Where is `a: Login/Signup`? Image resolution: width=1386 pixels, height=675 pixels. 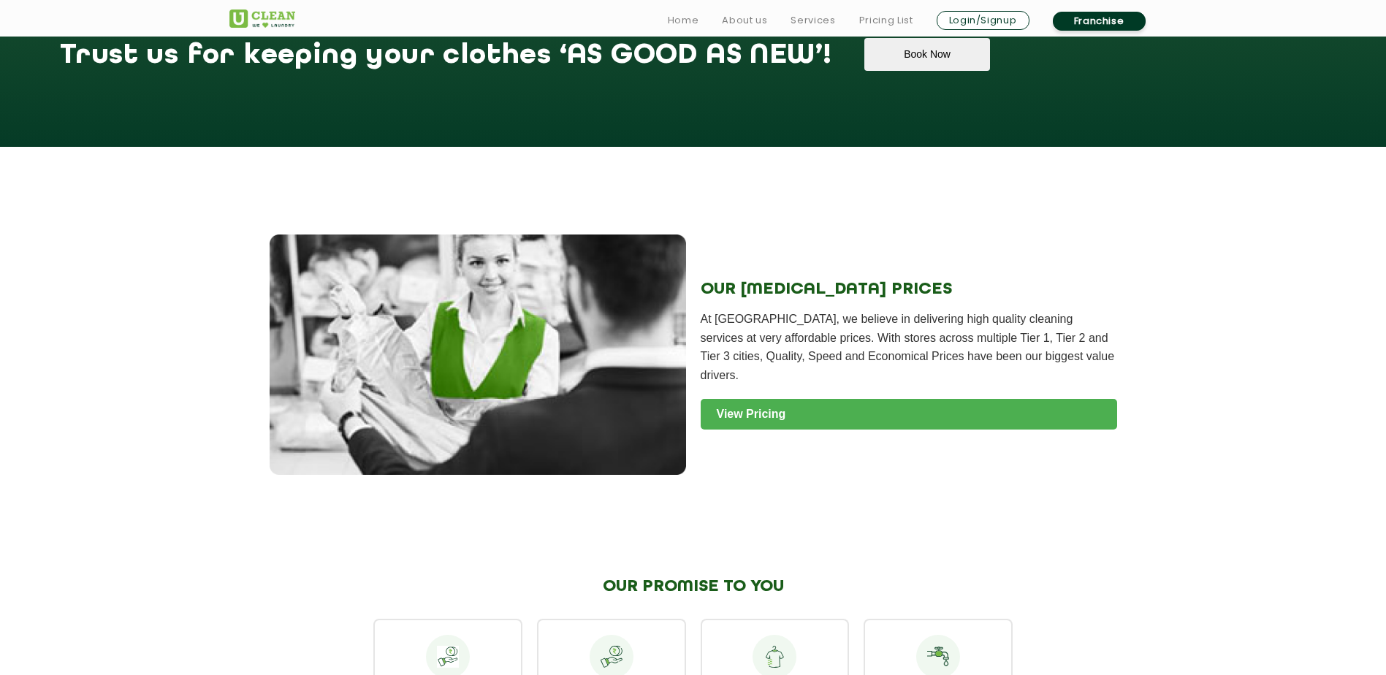
a: Login/Signup is located at coordinates (983, 20).